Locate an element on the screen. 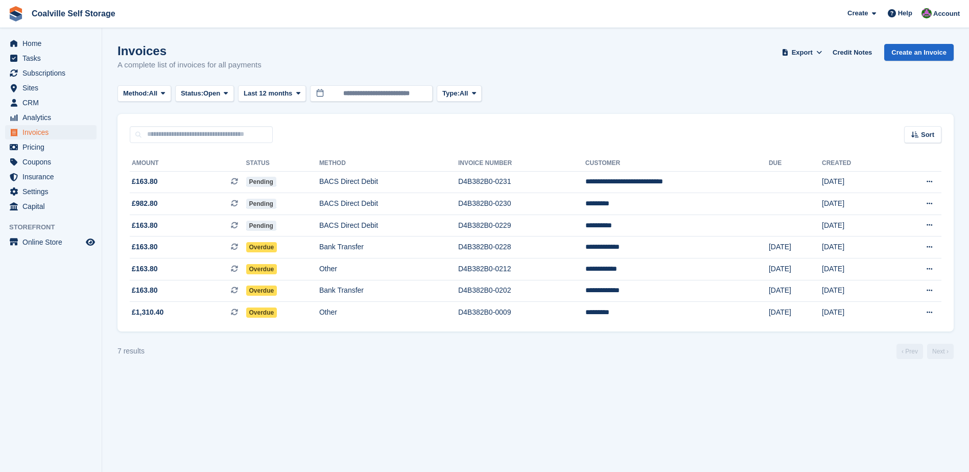 The image size is (969, 472). span: Help is located at coordinates (905, 13).